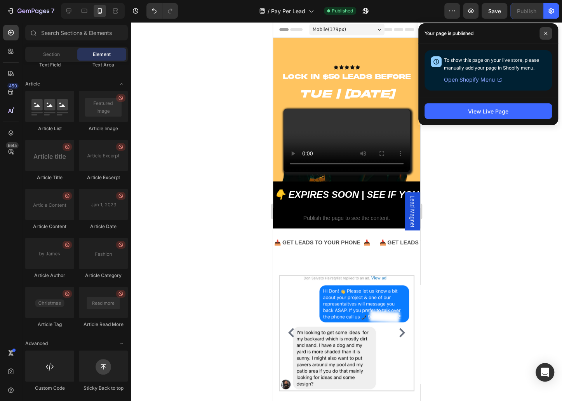  Describe the element at coordinates (12, 145) in the screenshot. I see `div: Beta` at that location.